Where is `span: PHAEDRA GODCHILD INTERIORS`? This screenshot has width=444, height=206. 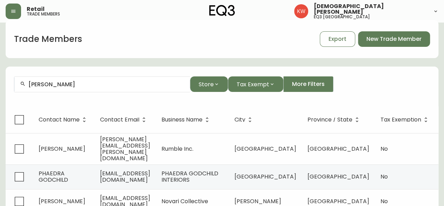 span: PHAEDRA GODCHILD INTERIORS is located at coordinates (190, 176).